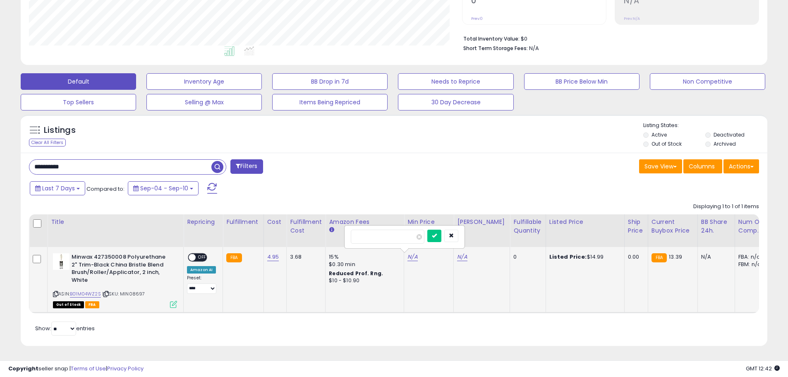 The image size is (788, 377). What do you see at coordinates (92, 304) in the screenshot?
I see `span: FBA` at bounding box center [92, 304].